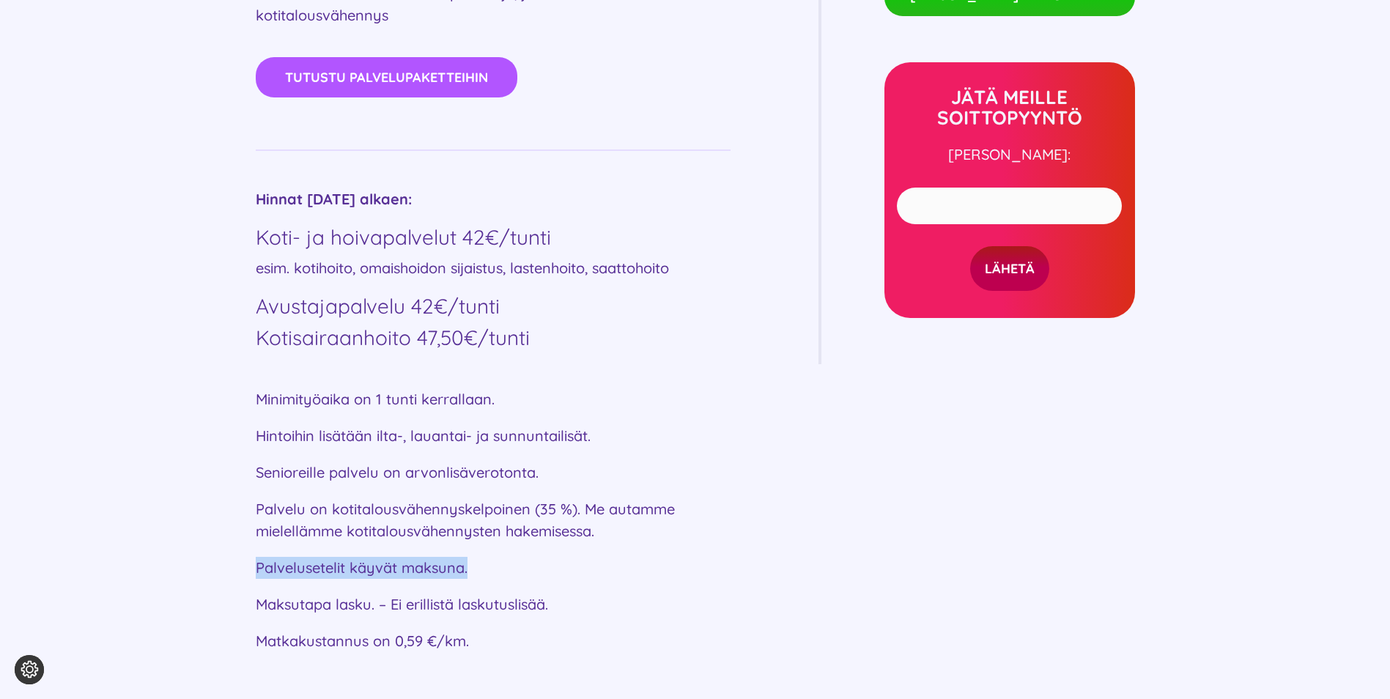 The image size is (1390, 699). What do you see at coordinates (1009, 235) in the screenshot?
I see `form: Yhteydenottolomake` at bounding box center [1009, 235].